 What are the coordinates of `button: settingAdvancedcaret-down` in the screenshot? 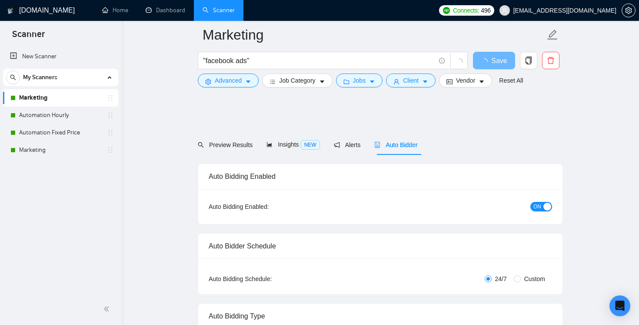 It's located at (228, 80).